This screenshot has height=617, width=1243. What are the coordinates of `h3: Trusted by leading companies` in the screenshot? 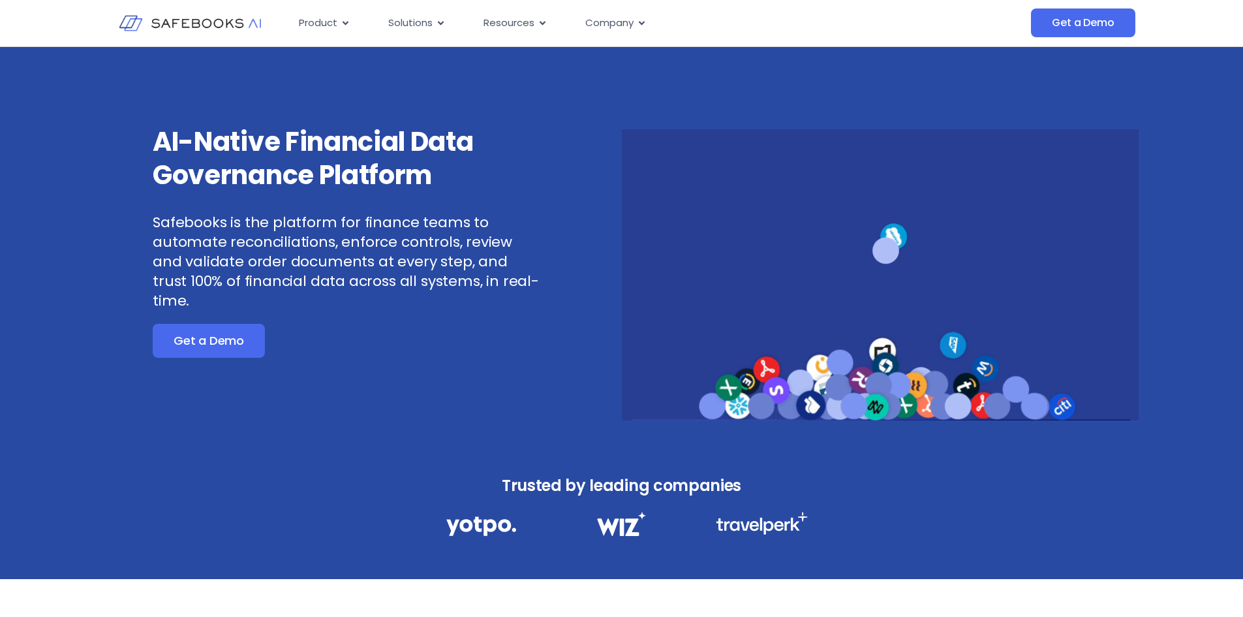 It's located at (622, 485).